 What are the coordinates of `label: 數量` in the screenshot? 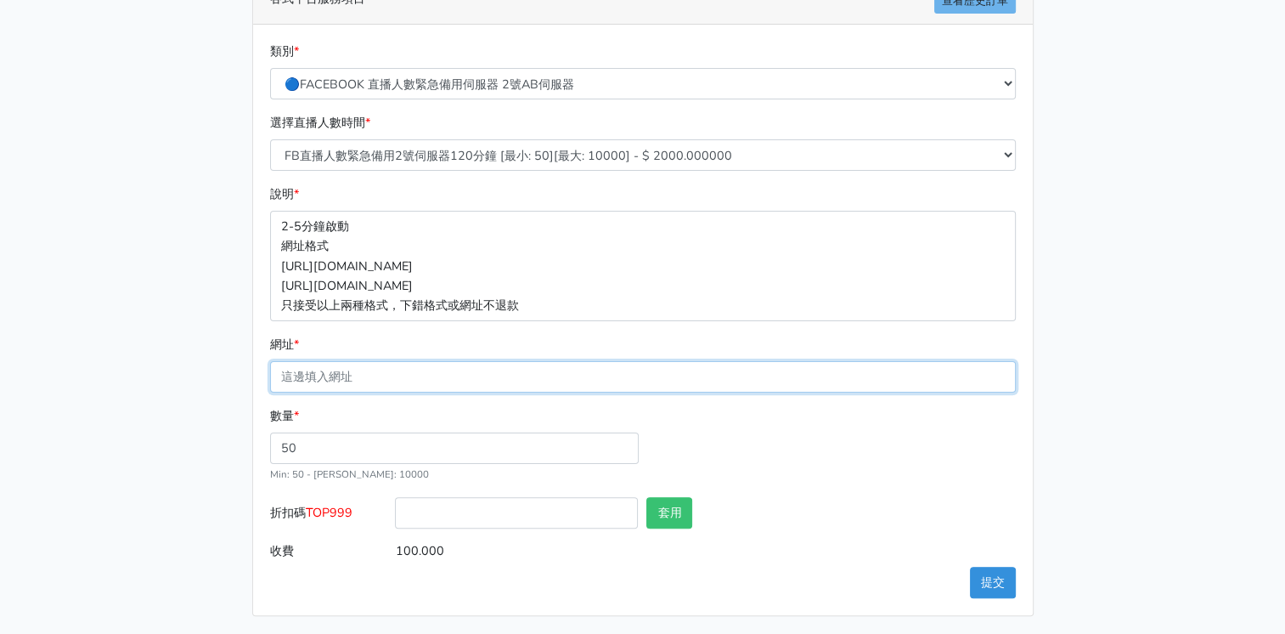 It's located at (285, 415).